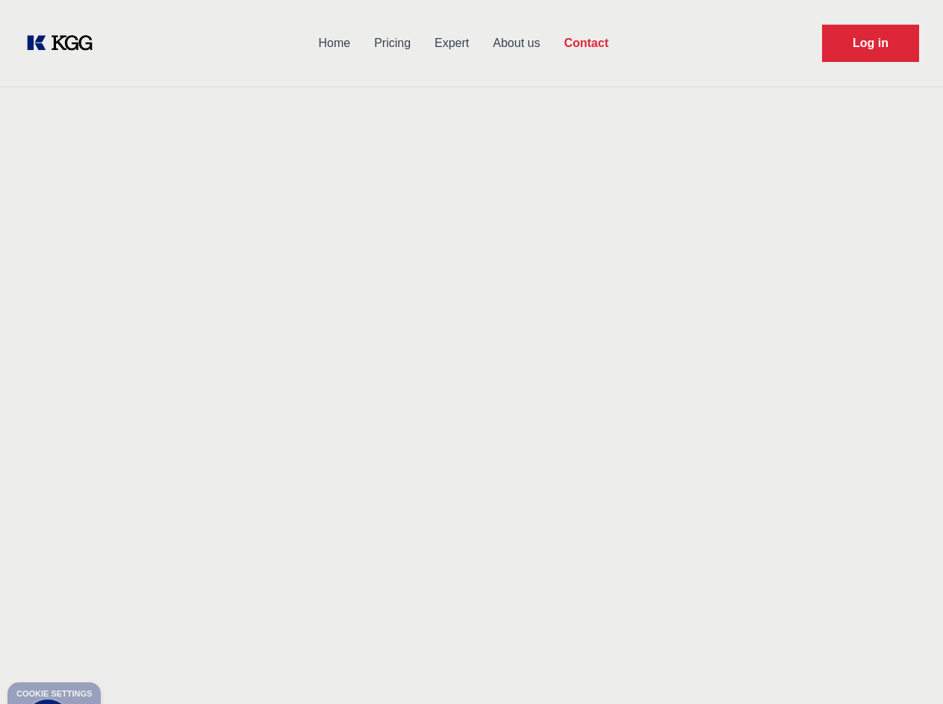 The image size is (943, 704). Describe the element at coordinates (334, 43) in the screenshot. I see `a: Home` at that location.